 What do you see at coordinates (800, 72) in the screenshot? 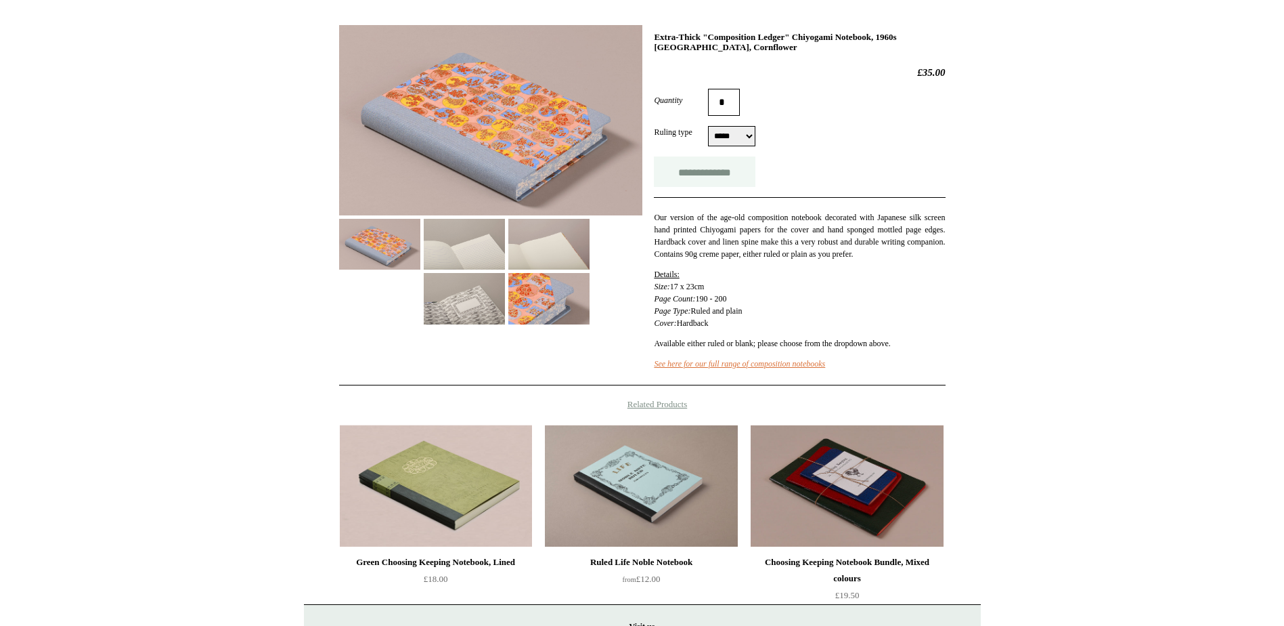
I see `h2: £35.00` at bounding box center [800, 72].